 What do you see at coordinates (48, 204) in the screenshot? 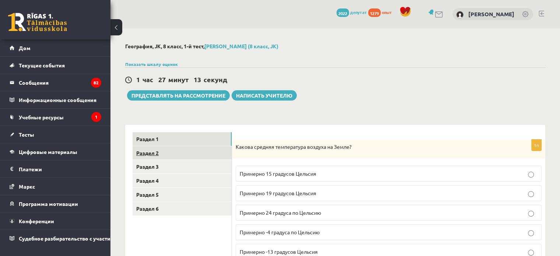
I see `font: Программа мотивации` at bounding box center [48, 204].